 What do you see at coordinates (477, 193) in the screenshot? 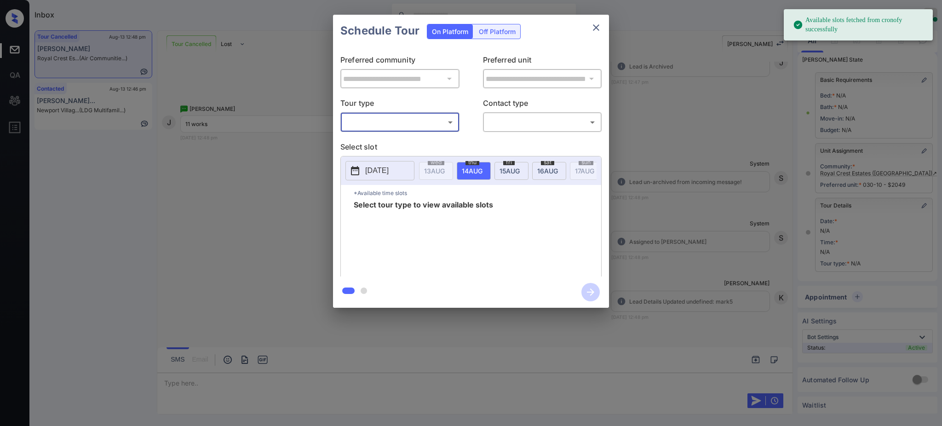
I see `p: *Available time slots` at bounding box center [477, 193].